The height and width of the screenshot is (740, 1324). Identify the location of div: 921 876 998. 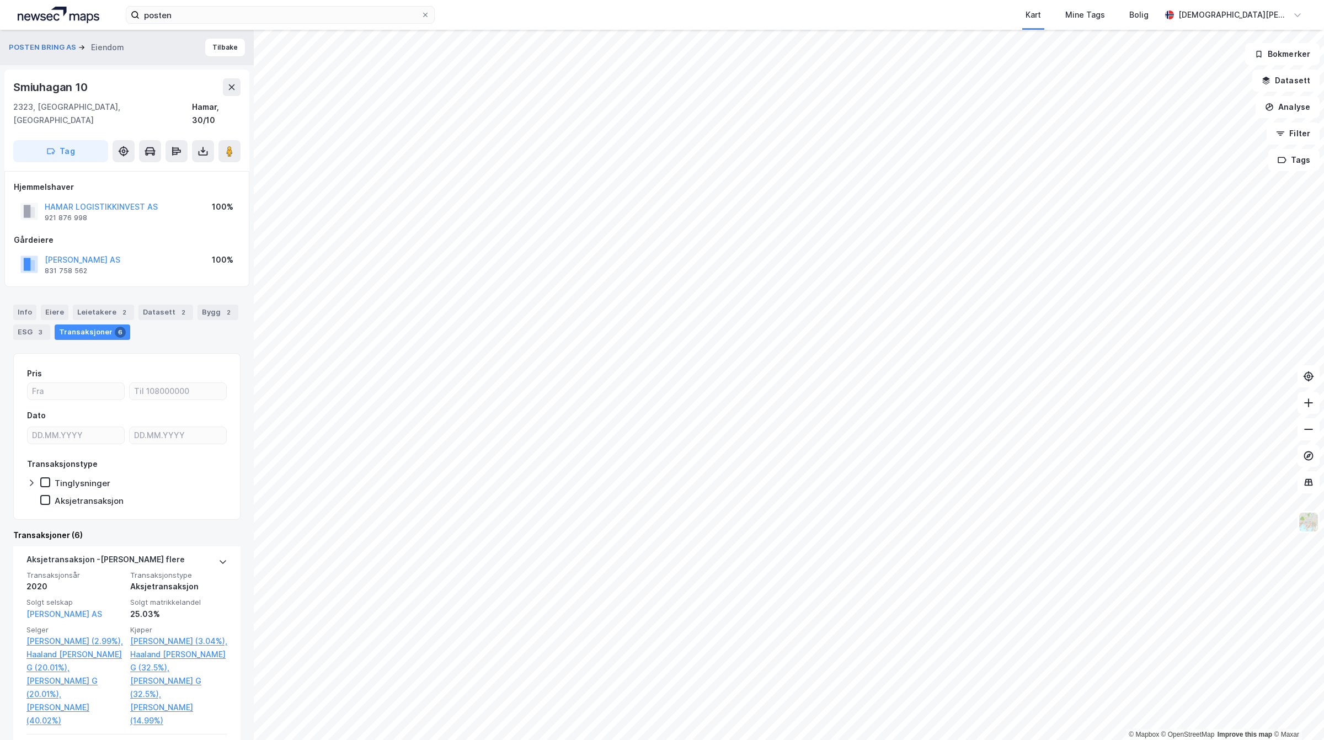
(66, 218).